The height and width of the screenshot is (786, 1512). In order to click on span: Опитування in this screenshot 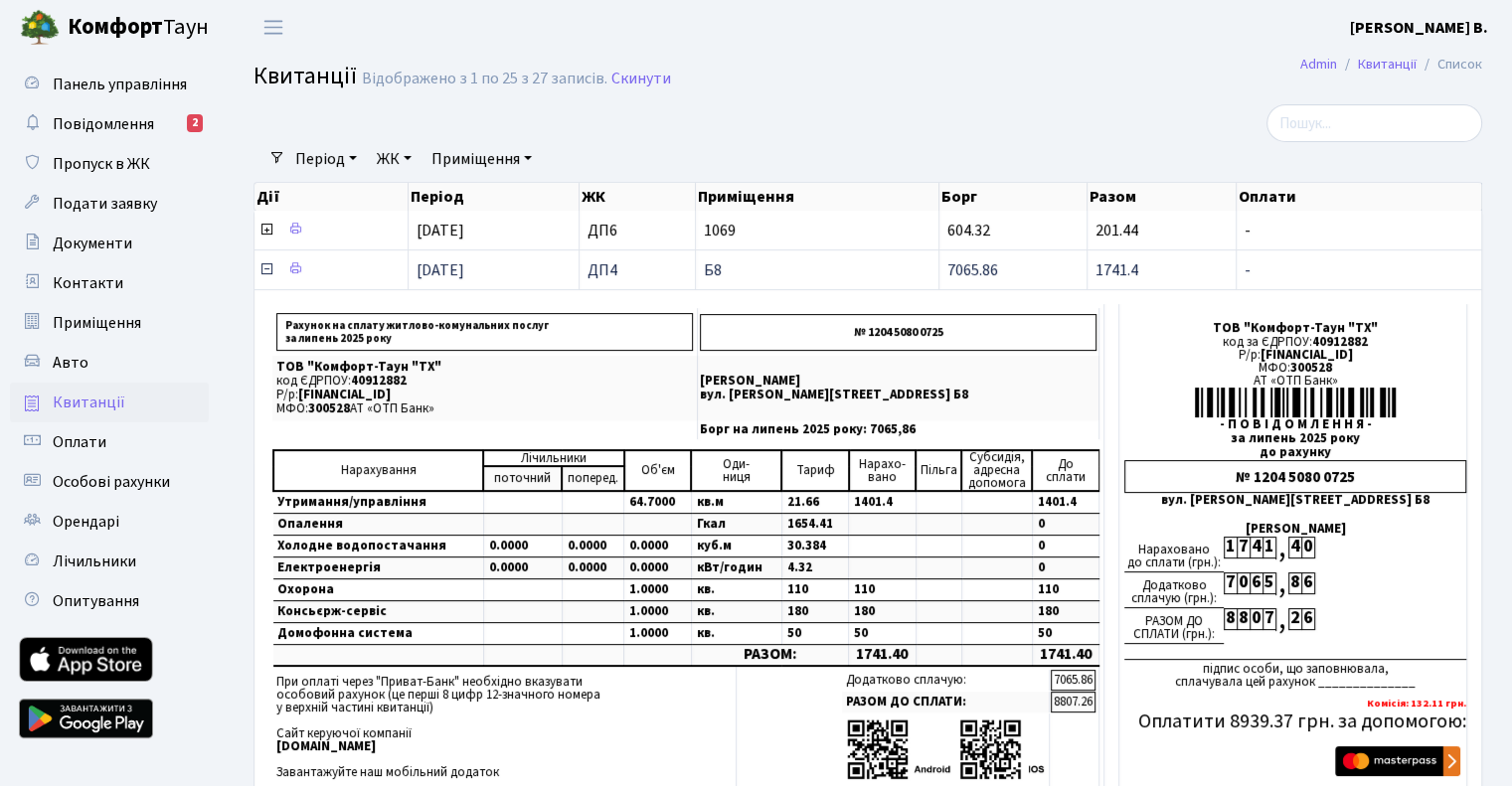, I will do `click(96, 601)`.